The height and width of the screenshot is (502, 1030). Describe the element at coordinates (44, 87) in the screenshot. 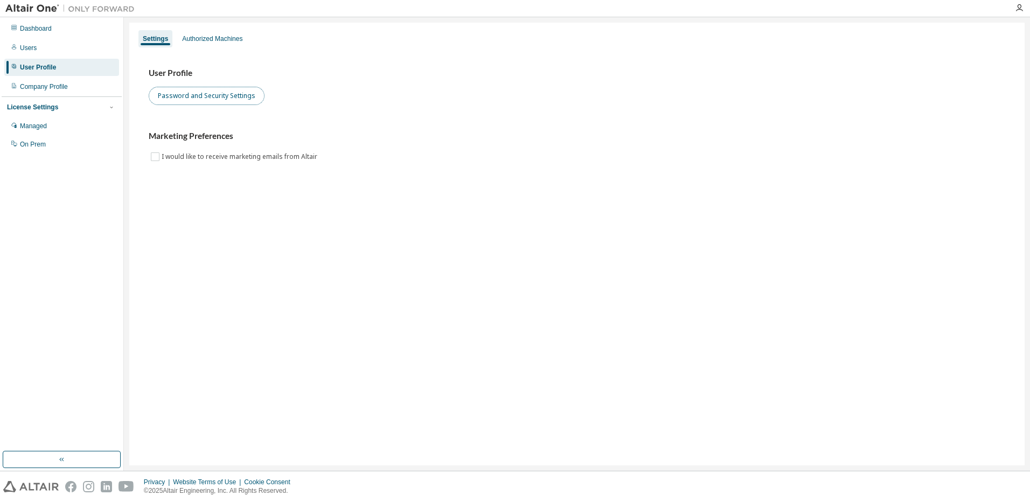

I see `div: Company Profile` at that location.